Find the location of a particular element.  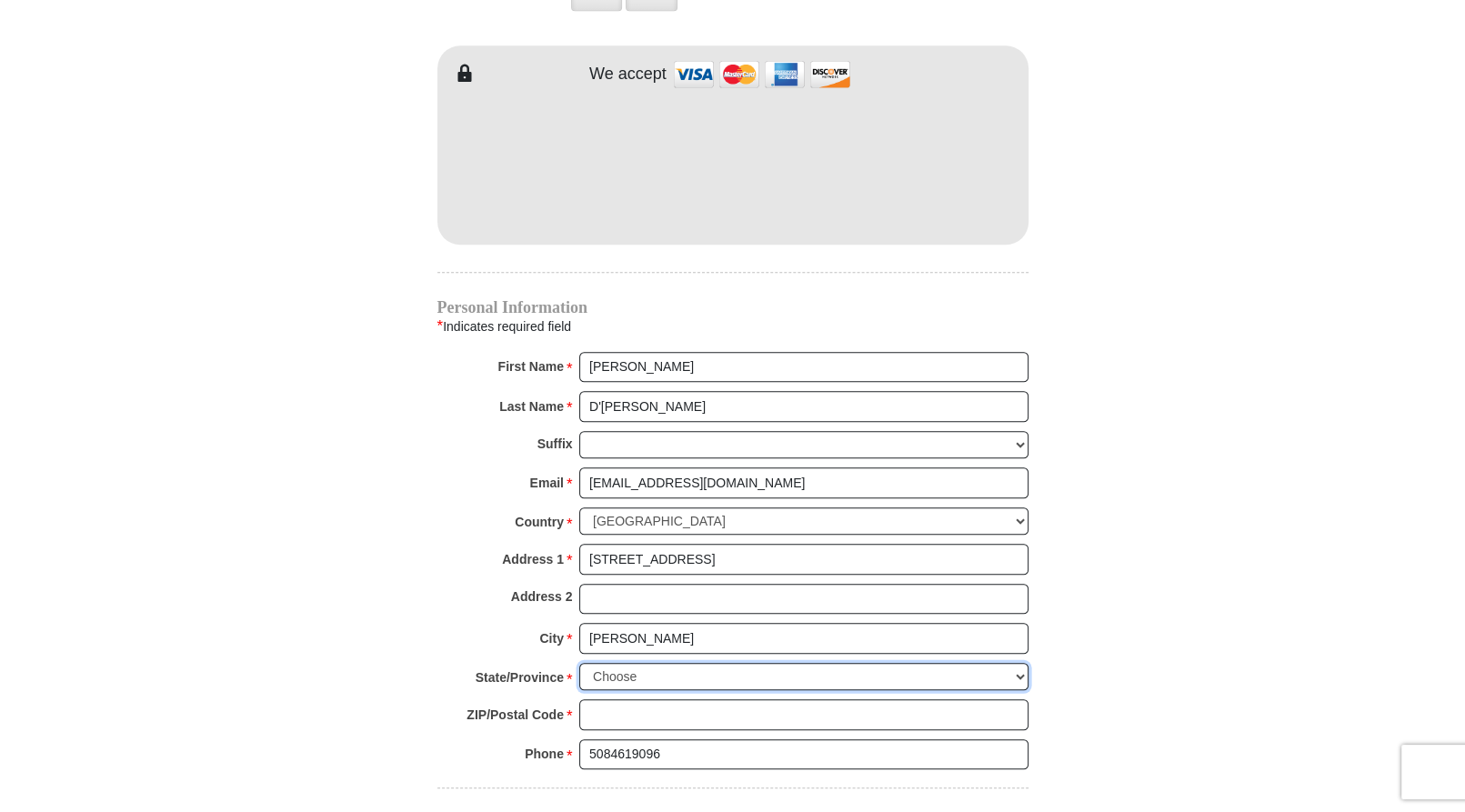

strong: Last Name is located at coordinates (531, 406).